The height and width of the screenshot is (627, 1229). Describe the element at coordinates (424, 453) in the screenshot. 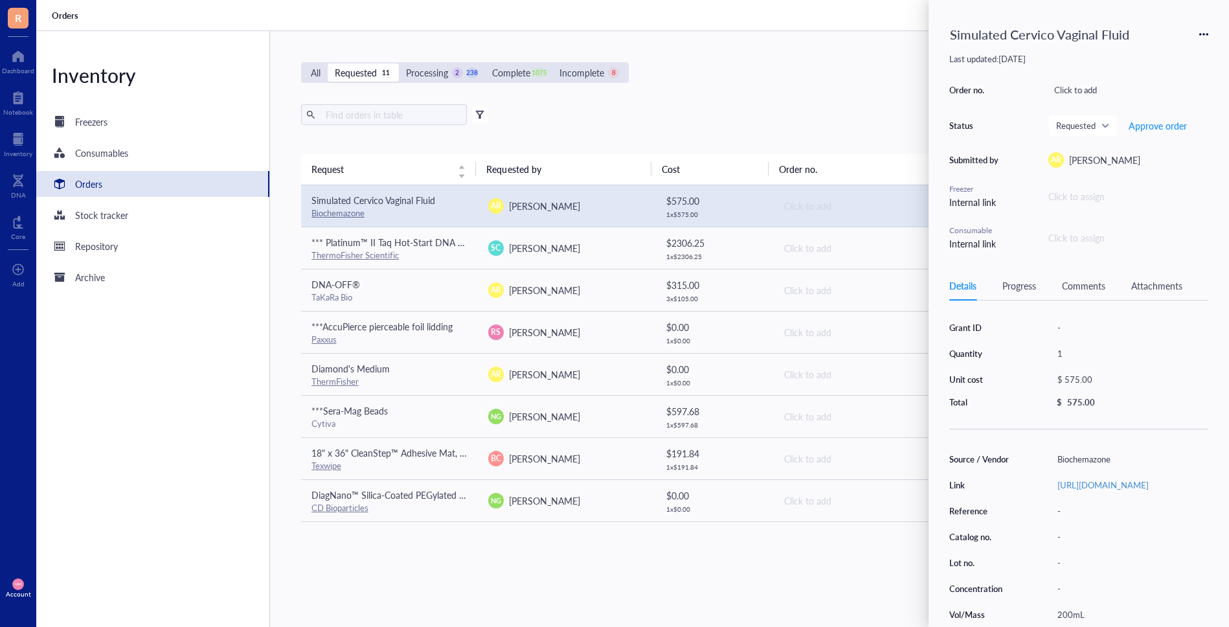

I see `span: 18" x 36" CleanStep™ Adhesive Mat, Blue AMA183681B` at that location.